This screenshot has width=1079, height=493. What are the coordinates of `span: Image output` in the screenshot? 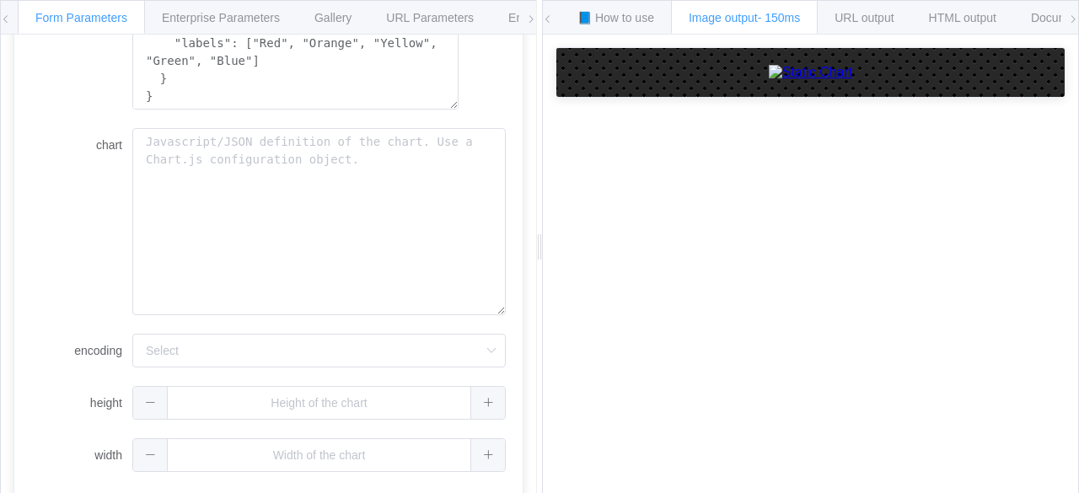 It's located at (745, 18).